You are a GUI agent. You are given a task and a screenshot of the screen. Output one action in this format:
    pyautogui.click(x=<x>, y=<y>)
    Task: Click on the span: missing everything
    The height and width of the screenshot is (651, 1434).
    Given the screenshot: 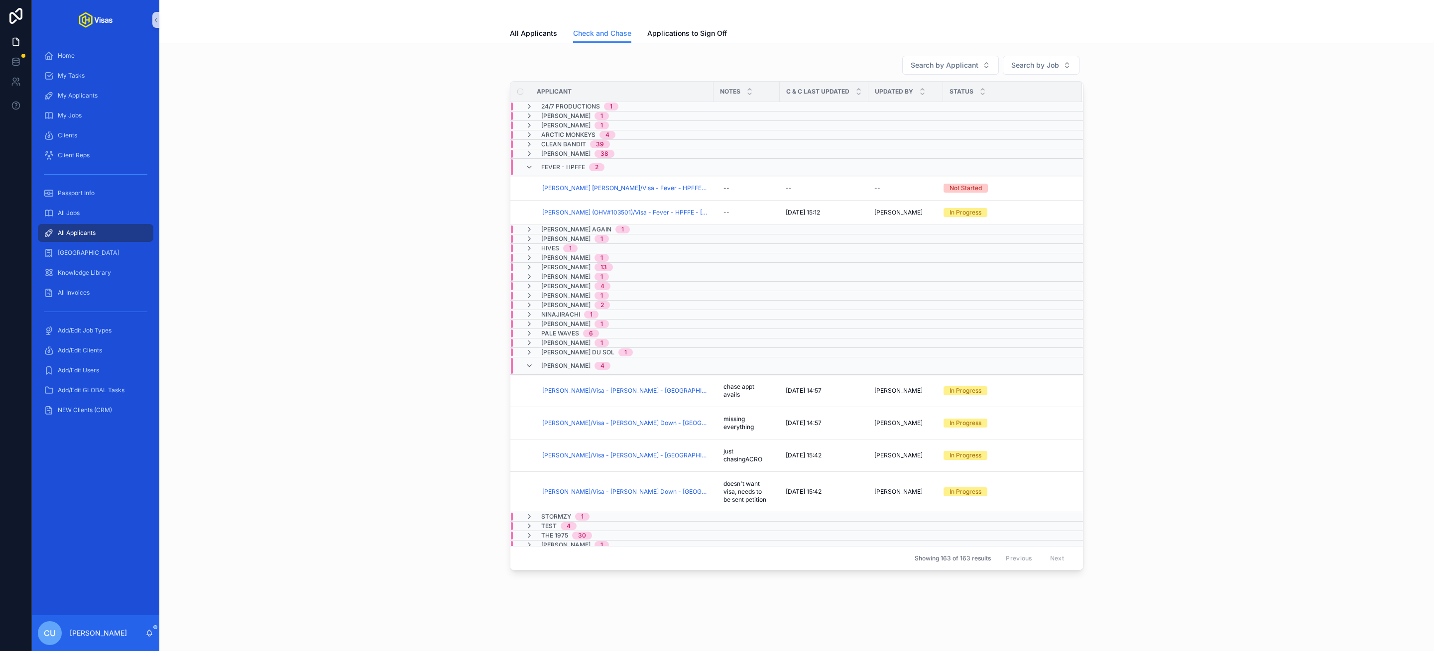 What is the action you would take?
    pyautogui.click(x=747, y=423)
    